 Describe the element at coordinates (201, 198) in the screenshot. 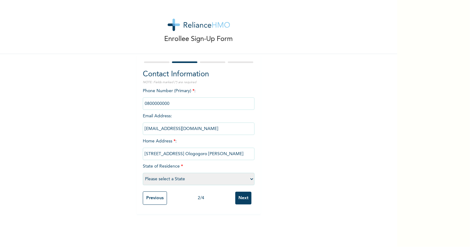

I see `div: 2 / 4` at that location.